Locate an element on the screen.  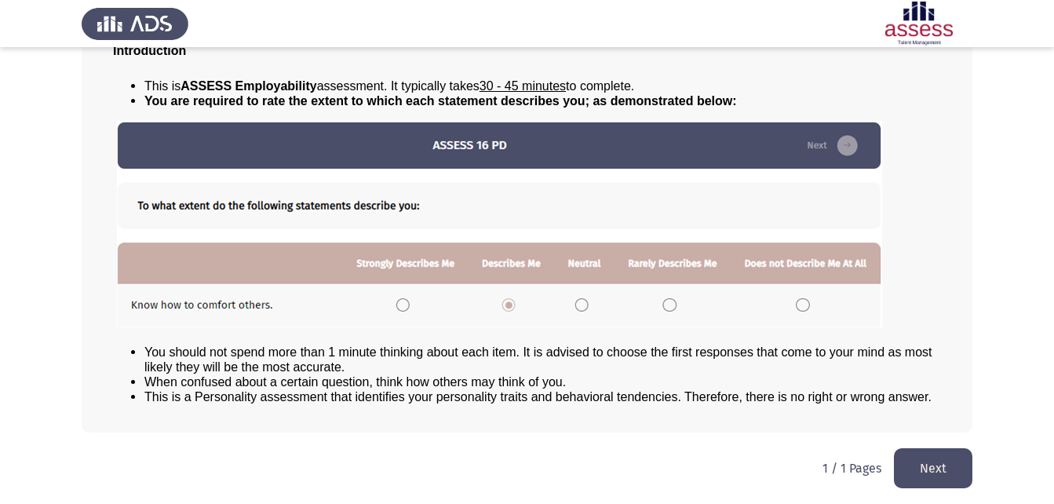
u: 30 - 45 minutes is located at coordinates (523, 86).